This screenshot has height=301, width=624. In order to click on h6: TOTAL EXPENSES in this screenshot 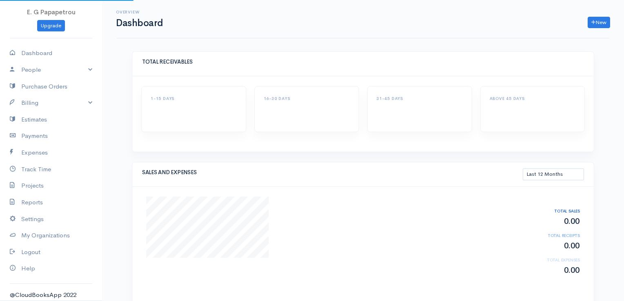, I will do `click(547, 260)`.